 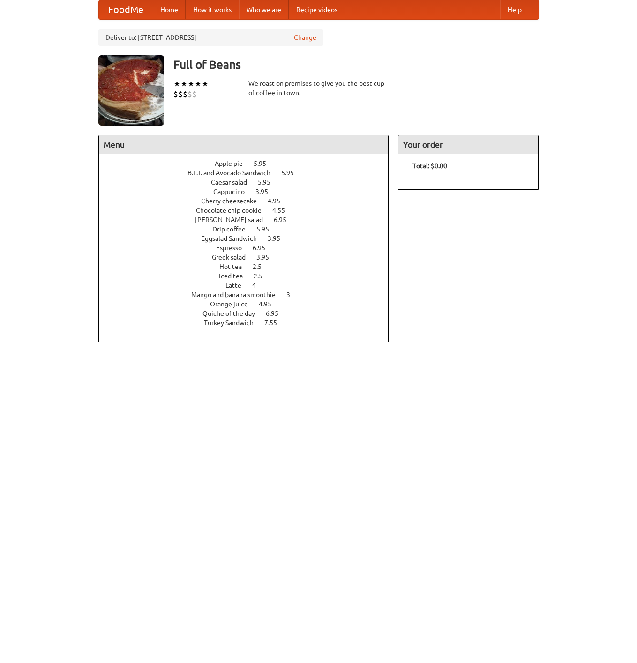 I want to click on a: FoodMe, so click(x=126, y=10).